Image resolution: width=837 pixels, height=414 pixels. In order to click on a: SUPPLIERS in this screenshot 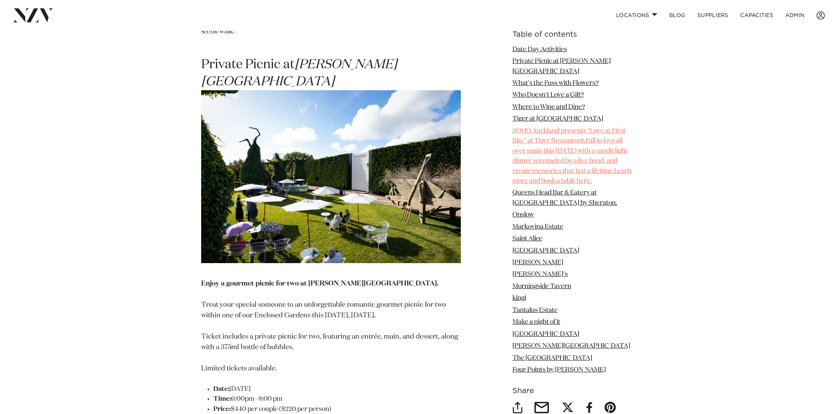, I will do `click(712, 15)`.